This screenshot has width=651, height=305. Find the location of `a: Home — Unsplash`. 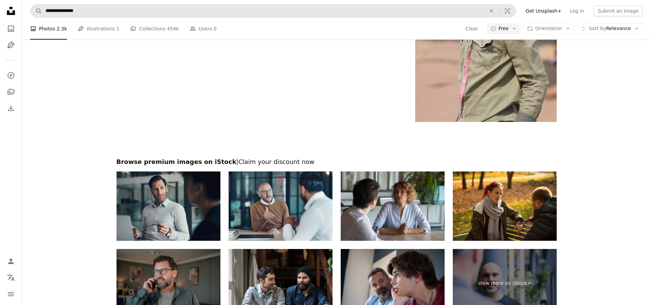

a: Home — Unsplash is located at coordinates (11, 12).